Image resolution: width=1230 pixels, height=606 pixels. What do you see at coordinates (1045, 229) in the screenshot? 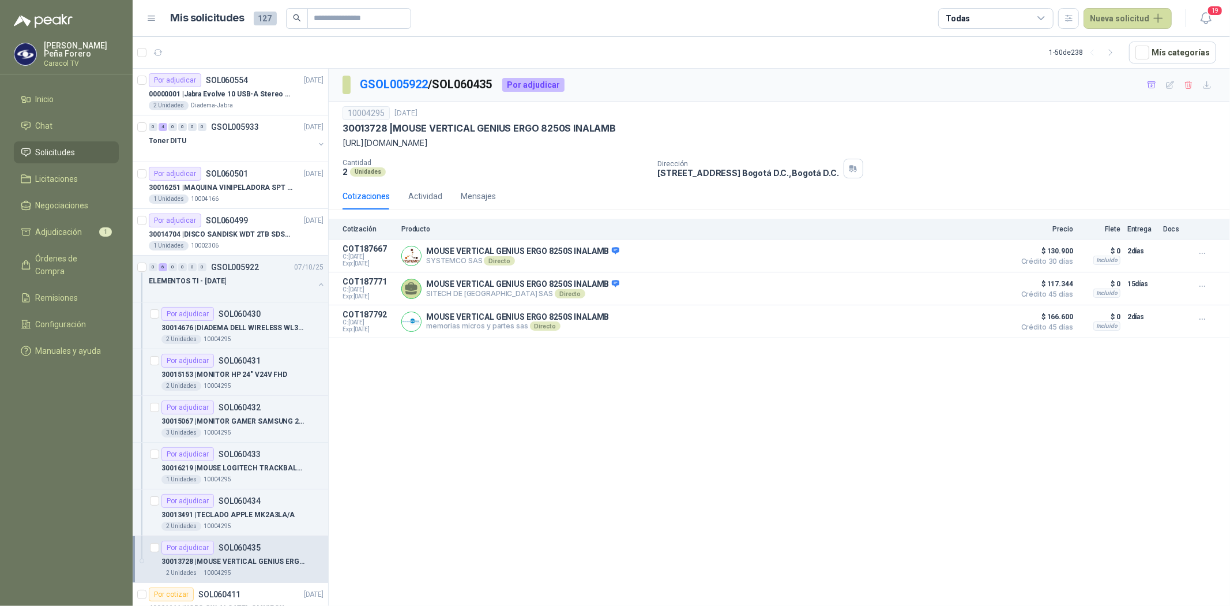
I see `p: Precio` at bounding box center [1045, 229].